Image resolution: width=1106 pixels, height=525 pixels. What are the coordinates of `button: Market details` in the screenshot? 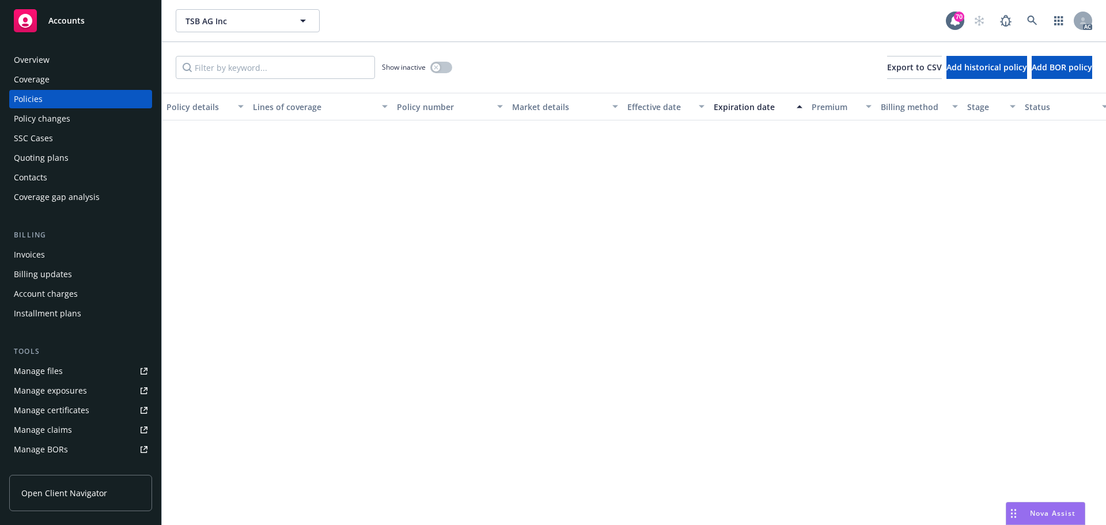 It's located at (565, 107).